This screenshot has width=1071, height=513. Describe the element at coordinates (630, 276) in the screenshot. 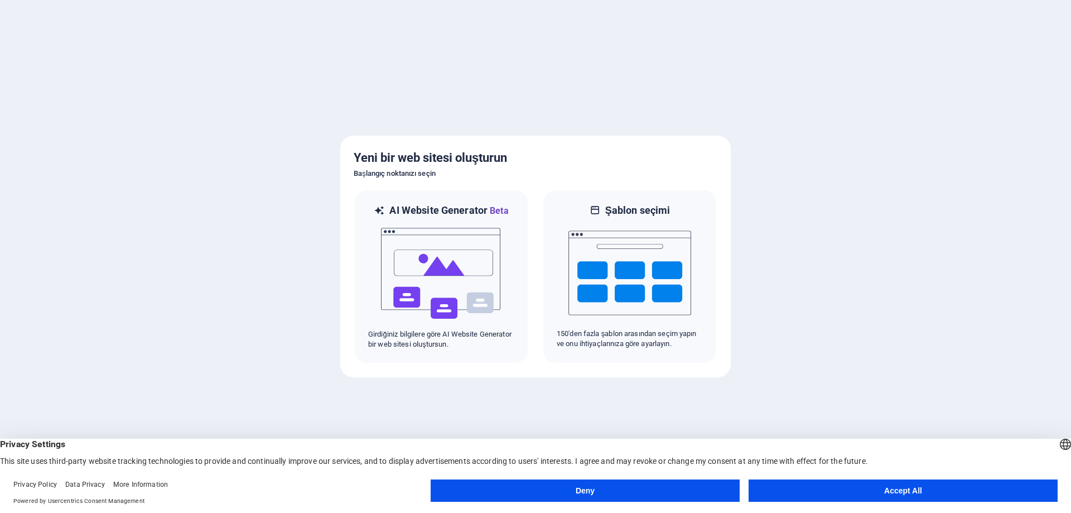

I see `div: Şablon seçimi150'den fazla şablon arasından seçim yapın ve onu ihtiyaçlarınıza göre ayarlayın.` at that location.